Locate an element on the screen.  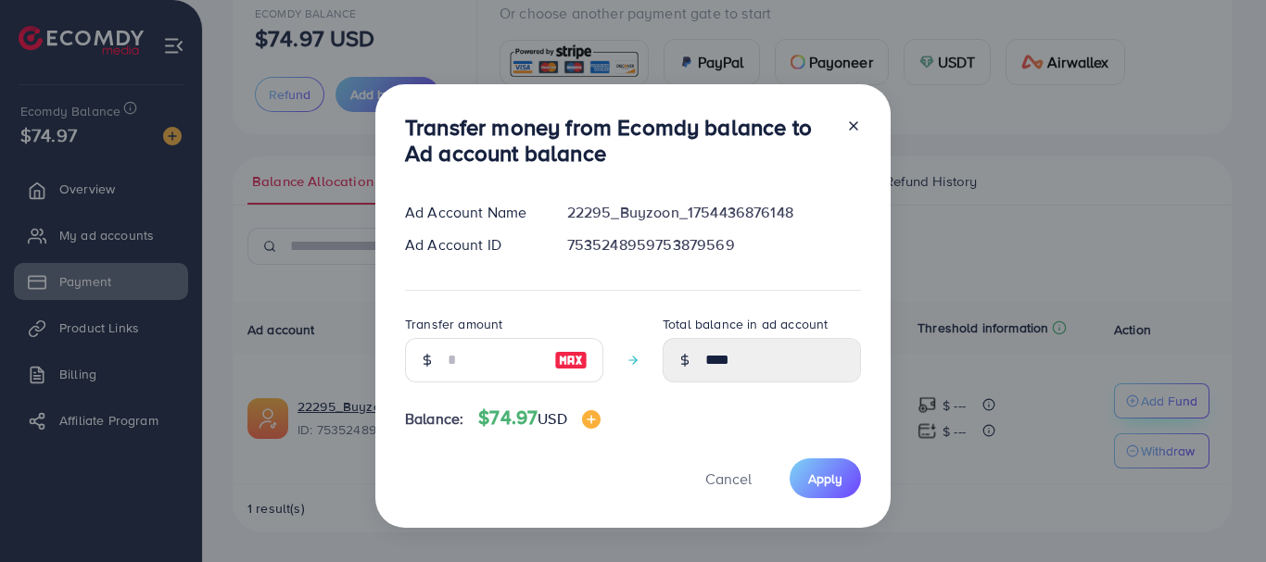
span: USD is located at coordinates (551, 419).